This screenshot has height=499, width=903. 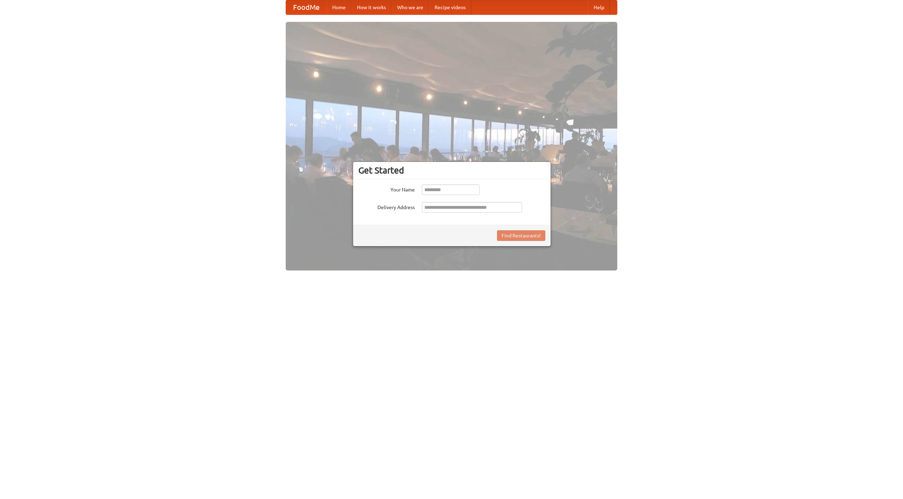 What do you see at coordinates (386, 189) in the screenshot?
I see `label: Your Name` at bounding box center [386, 189].